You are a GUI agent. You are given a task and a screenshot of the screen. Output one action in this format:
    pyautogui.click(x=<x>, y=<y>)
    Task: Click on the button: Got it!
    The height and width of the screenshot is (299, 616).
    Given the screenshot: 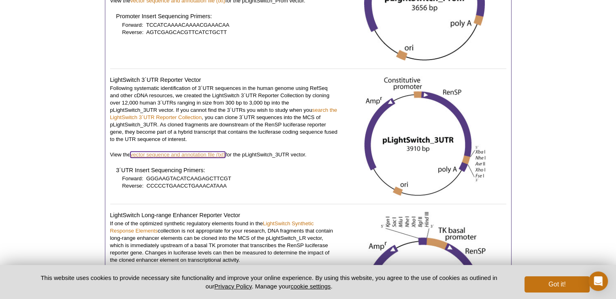 What is the action you would take?
    pyautogui.click(x=557, y=284)
    